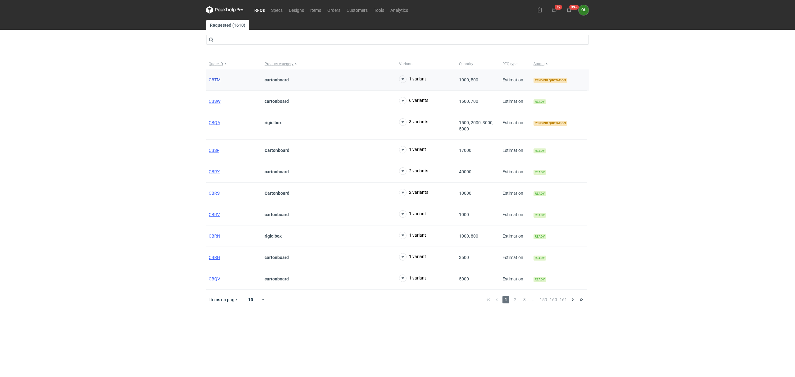 This screenshot has width=795, height=377. What do you see at coordinates (559, 64) in the screenshot?
I see `button: Status` at bounding box center [559, 64].